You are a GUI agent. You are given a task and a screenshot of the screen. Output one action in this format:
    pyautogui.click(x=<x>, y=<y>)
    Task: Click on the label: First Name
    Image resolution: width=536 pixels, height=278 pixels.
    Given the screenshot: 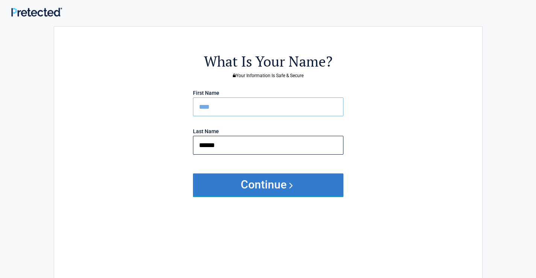 What is the action you would take?
    pyautogui.click(x=206, y=93)
    